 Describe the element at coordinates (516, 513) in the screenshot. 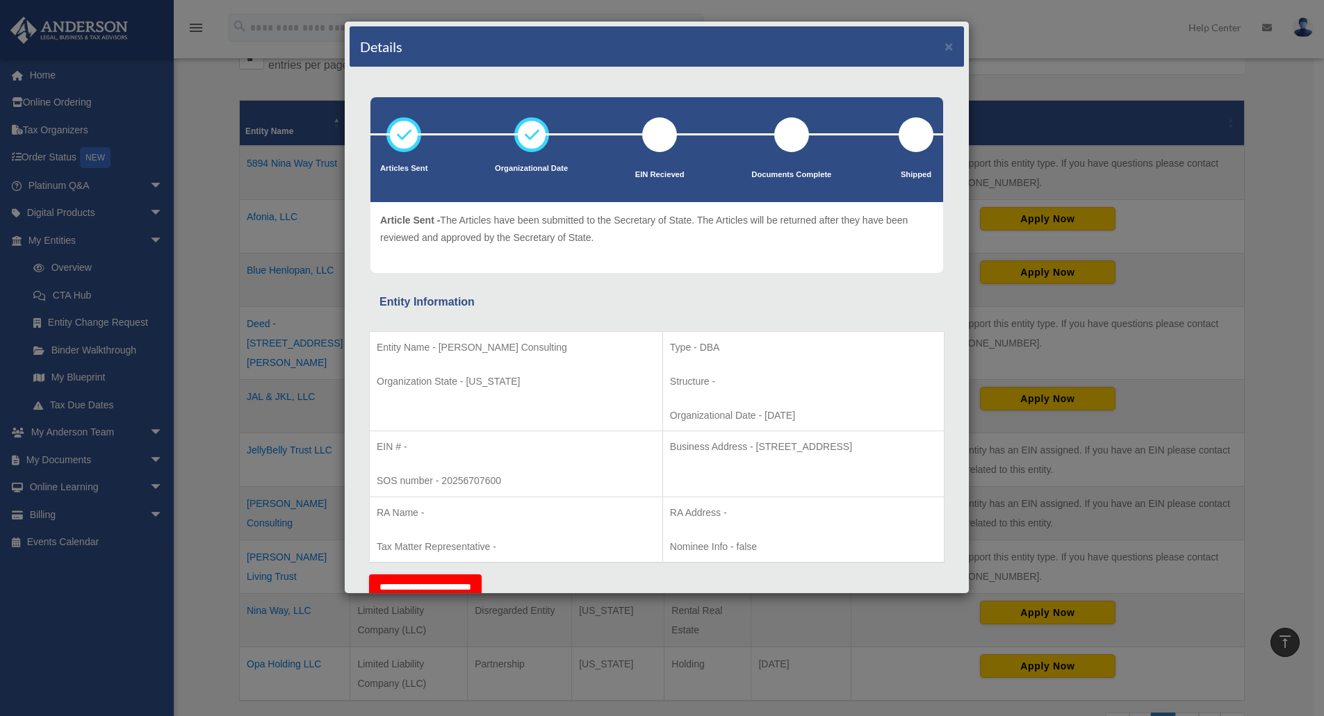

I see `p: RA Name -` at that location.